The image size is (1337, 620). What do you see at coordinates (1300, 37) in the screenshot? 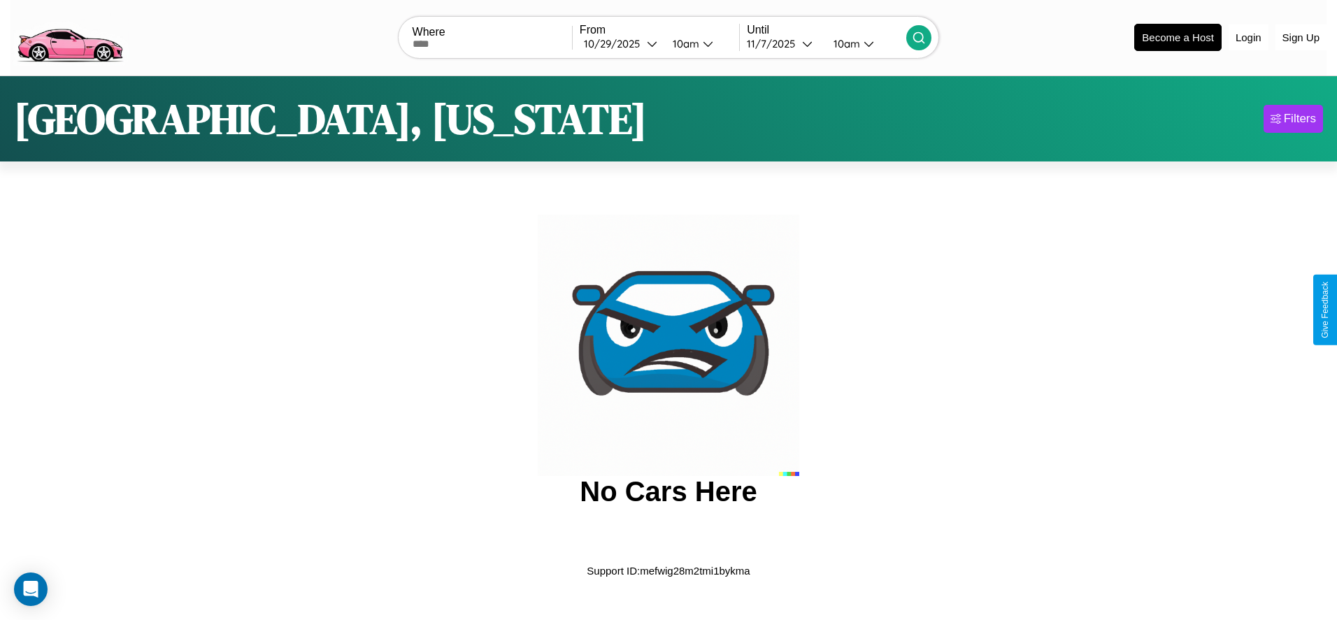
I see `button: Sign Up` at bounding box center [1300, 37].